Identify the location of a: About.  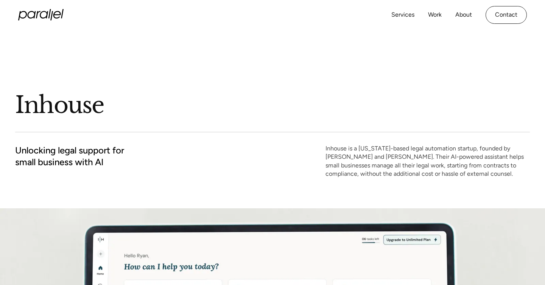
(464, 15).